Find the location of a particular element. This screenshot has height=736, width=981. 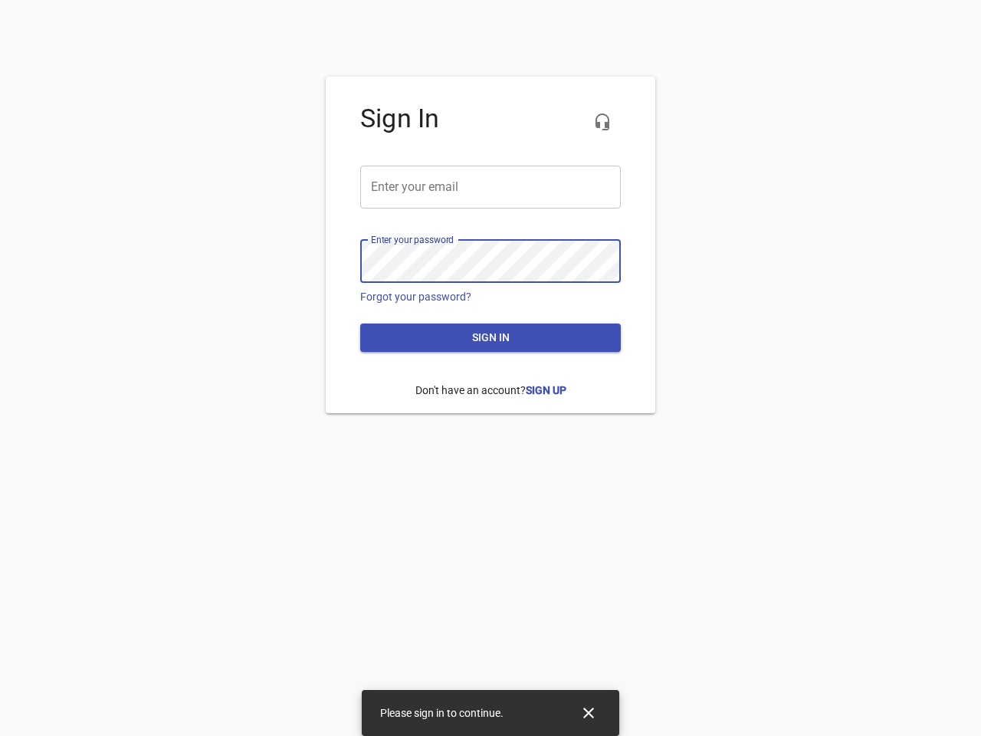

button: Close is located at coordinates (589, 713).